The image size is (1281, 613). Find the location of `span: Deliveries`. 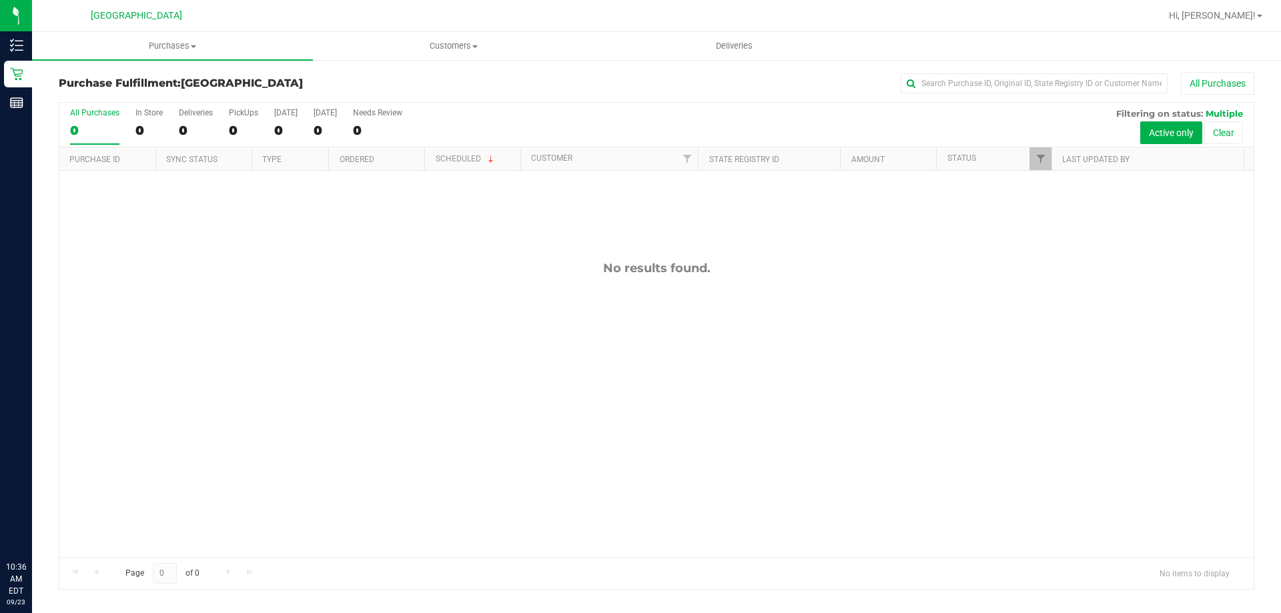

span: Deliveries is located at coordinates (734, 46).